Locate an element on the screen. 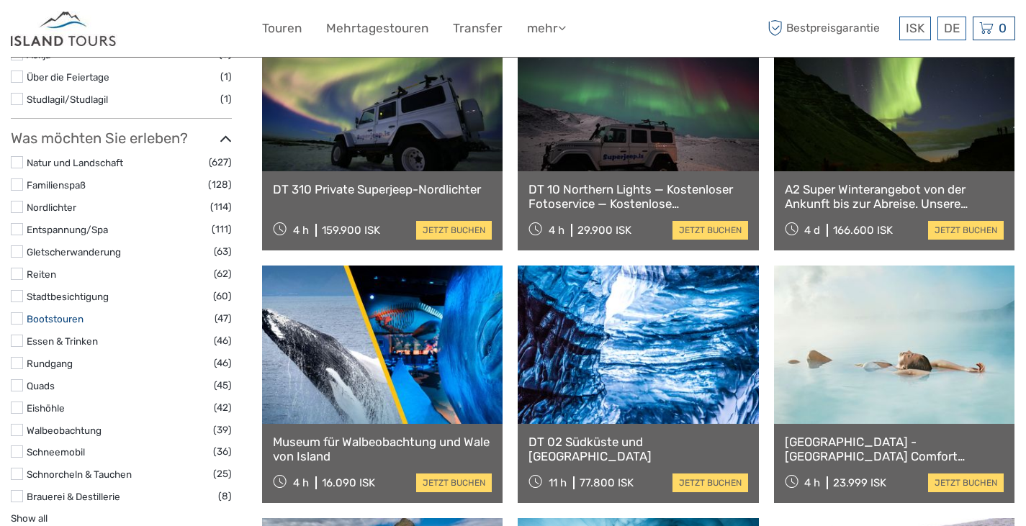 The image size is (1026, 526). a: Stadtbesichtigung is located at coordinates (68, 297).